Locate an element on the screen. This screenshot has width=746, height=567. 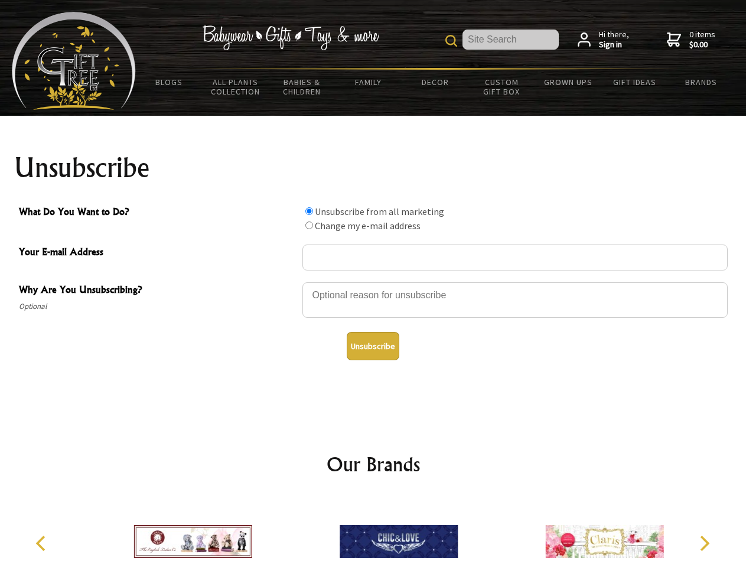
img: Babywear - Gifts - Toys & more is located at coordinates (291, 38).